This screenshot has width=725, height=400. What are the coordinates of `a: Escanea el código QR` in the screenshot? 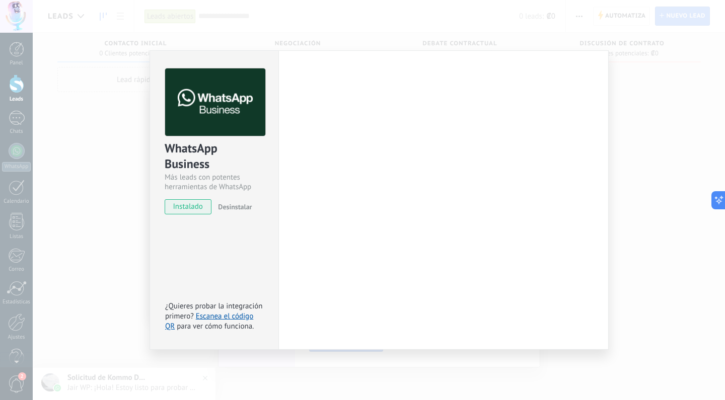 It's located at (209, 321).